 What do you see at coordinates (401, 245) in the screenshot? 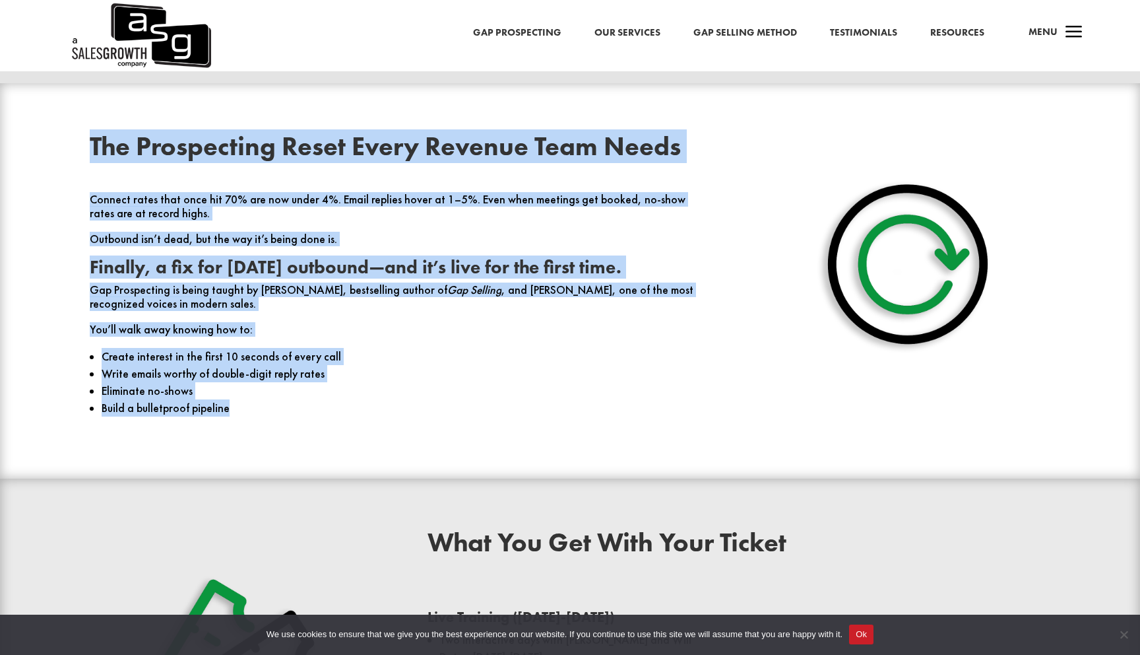
I see `p: Outbound isn’t dead, but the way it’s being done is.` at bounding box center [401, 245].